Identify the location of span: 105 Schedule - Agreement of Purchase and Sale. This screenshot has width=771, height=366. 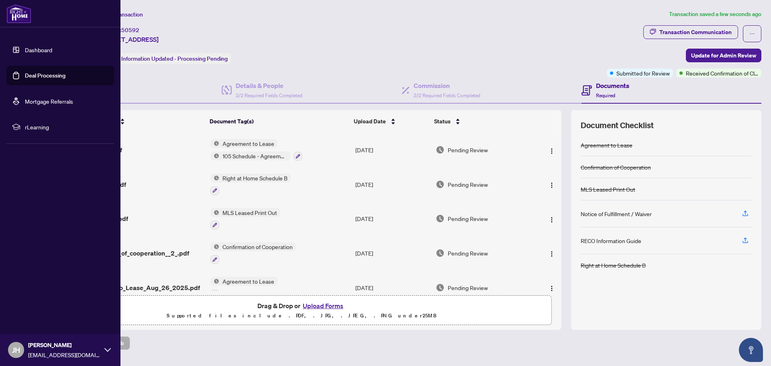
(255, 156).